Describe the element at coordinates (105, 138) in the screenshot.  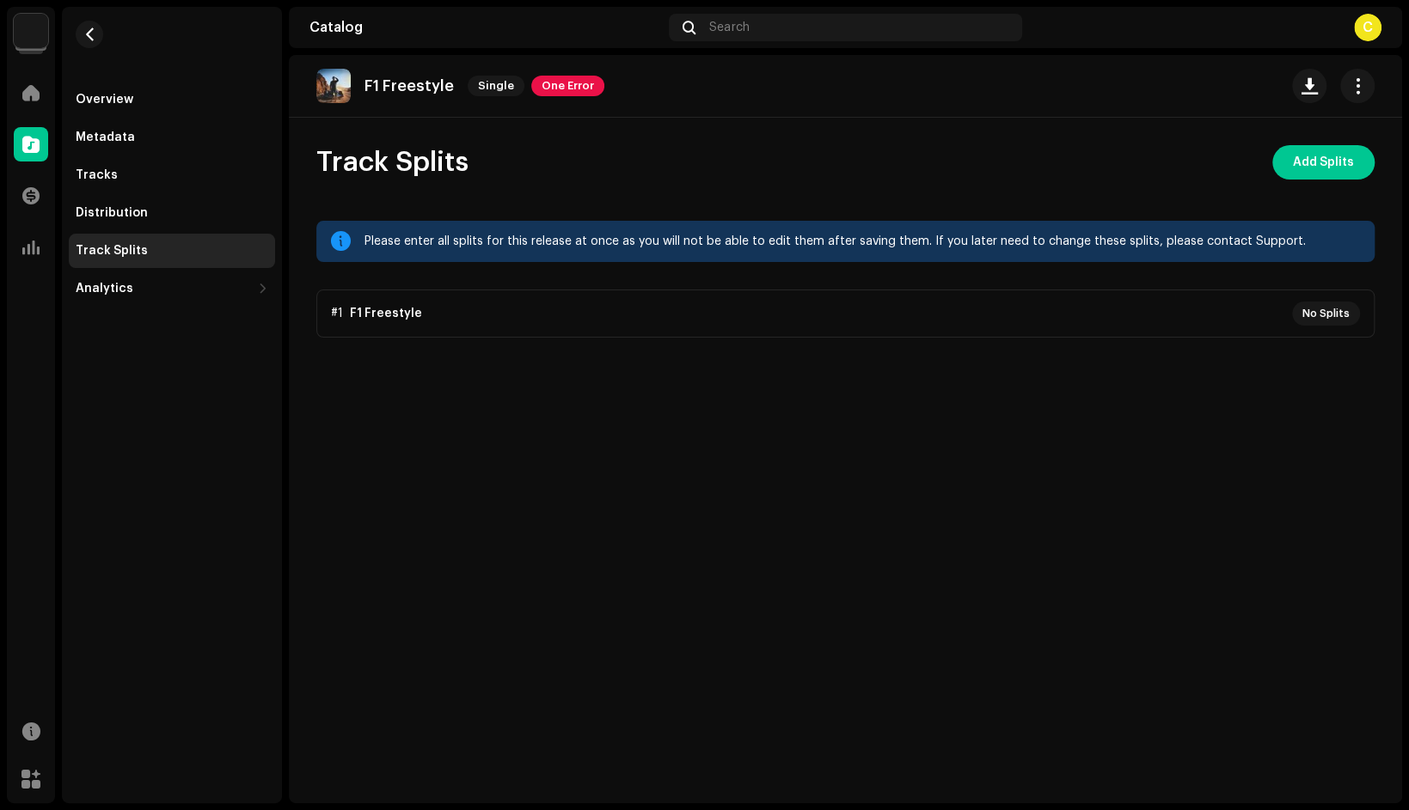
I see `div: Metadata` at that location.